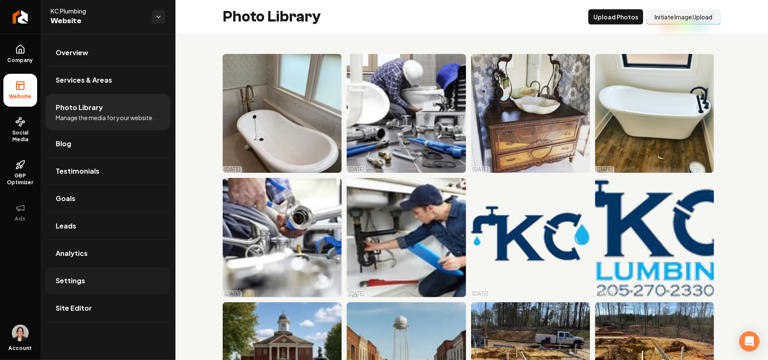 This screenshot has height=360, width=768. I want to click on a: Leads, so click(108, 226).